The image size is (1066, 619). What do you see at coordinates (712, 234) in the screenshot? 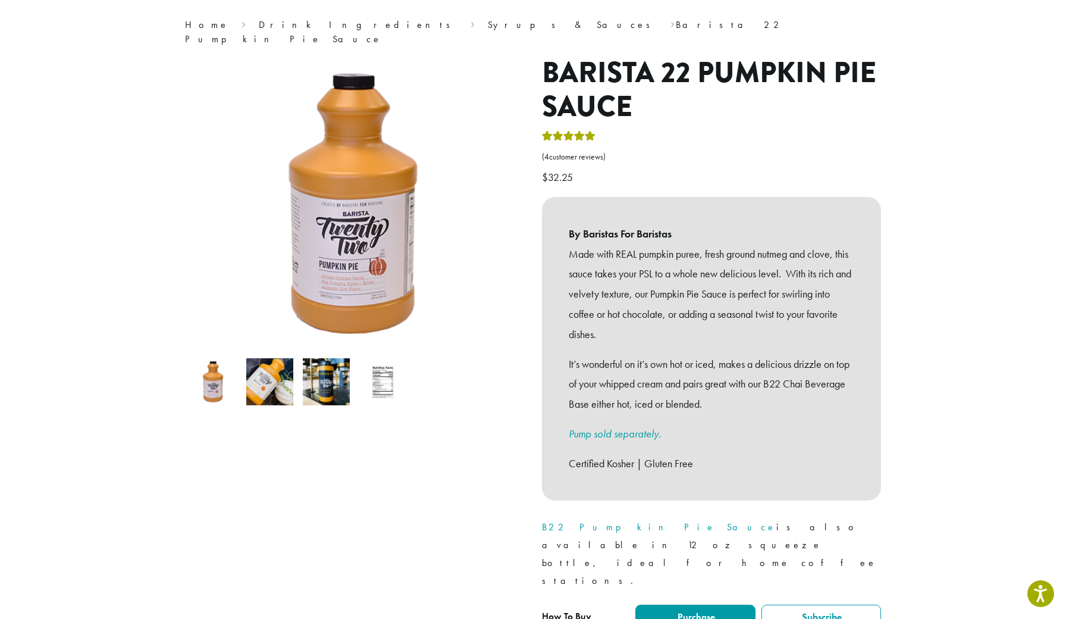
I see `b: By Baristas For Baristas` at bounding box center [712, 234].